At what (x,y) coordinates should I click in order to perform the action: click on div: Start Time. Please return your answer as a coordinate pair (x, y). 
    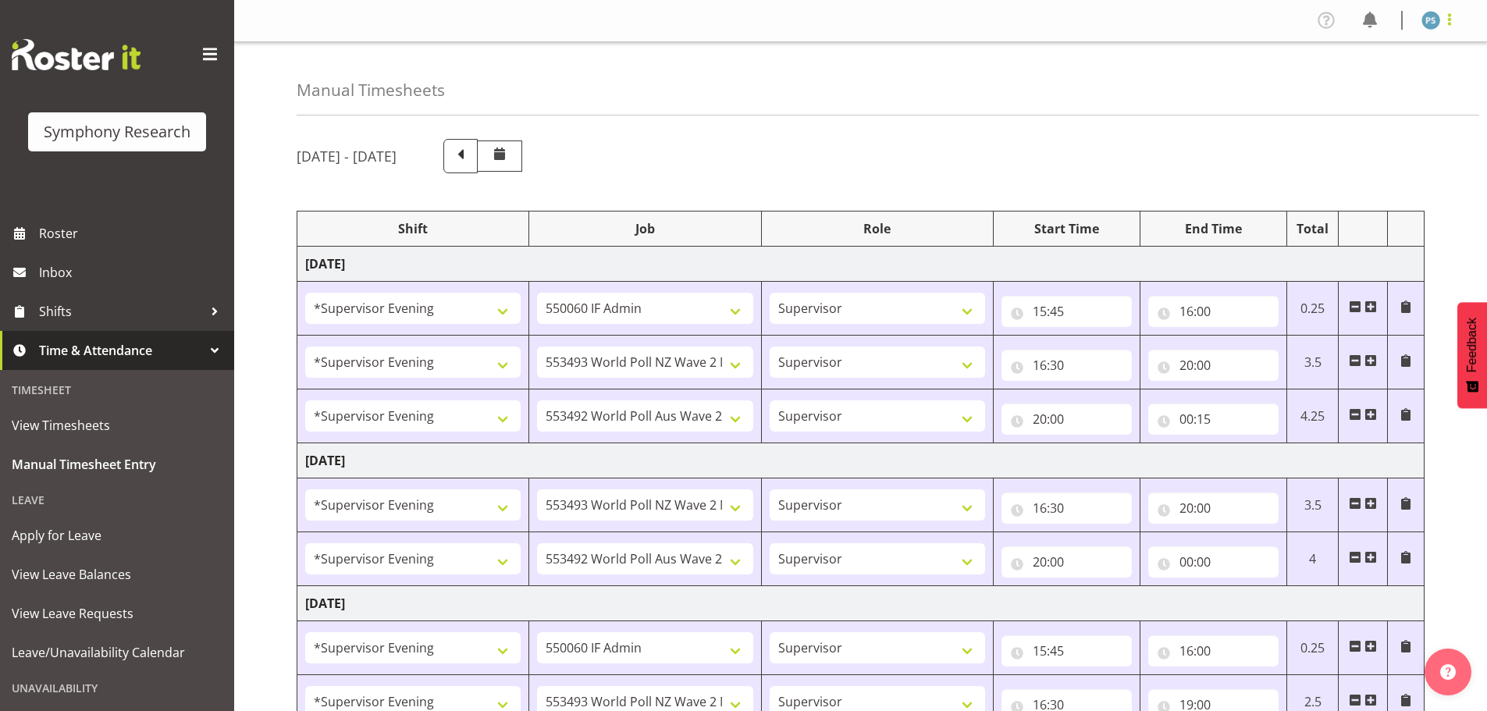
    Looking at the image, I should click on (1066, 229).